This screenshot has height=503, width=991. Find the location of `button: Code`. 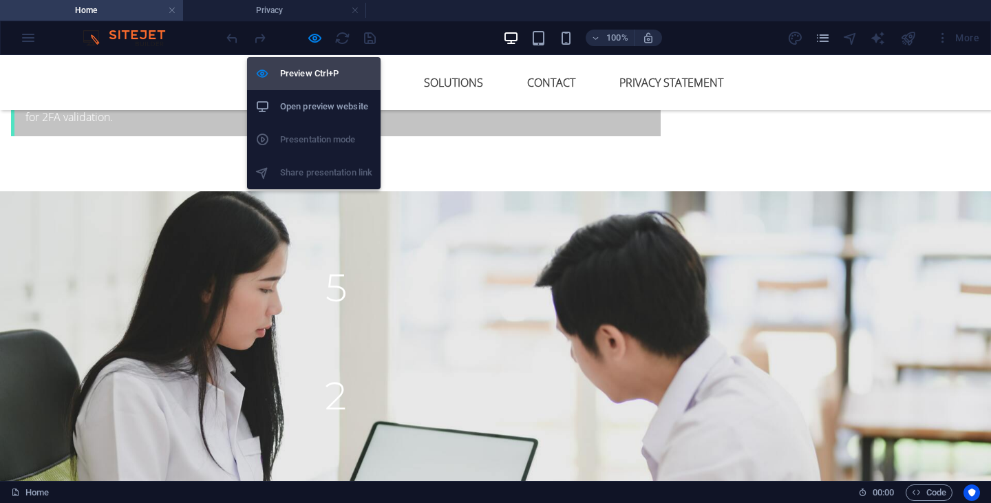

button: Code is located at coordinates (929, 493).